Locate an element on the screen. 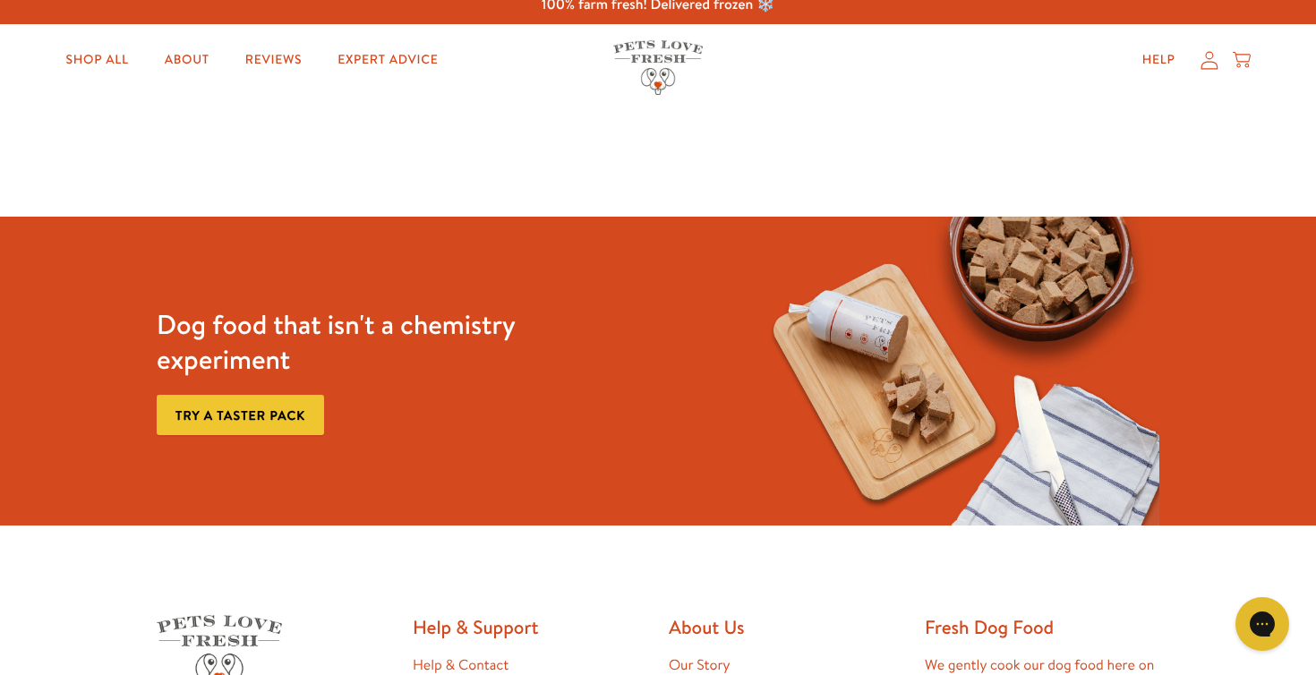 This screenshot has width=1316, height=675. h2: About Us is located at coordinates (786, 627).